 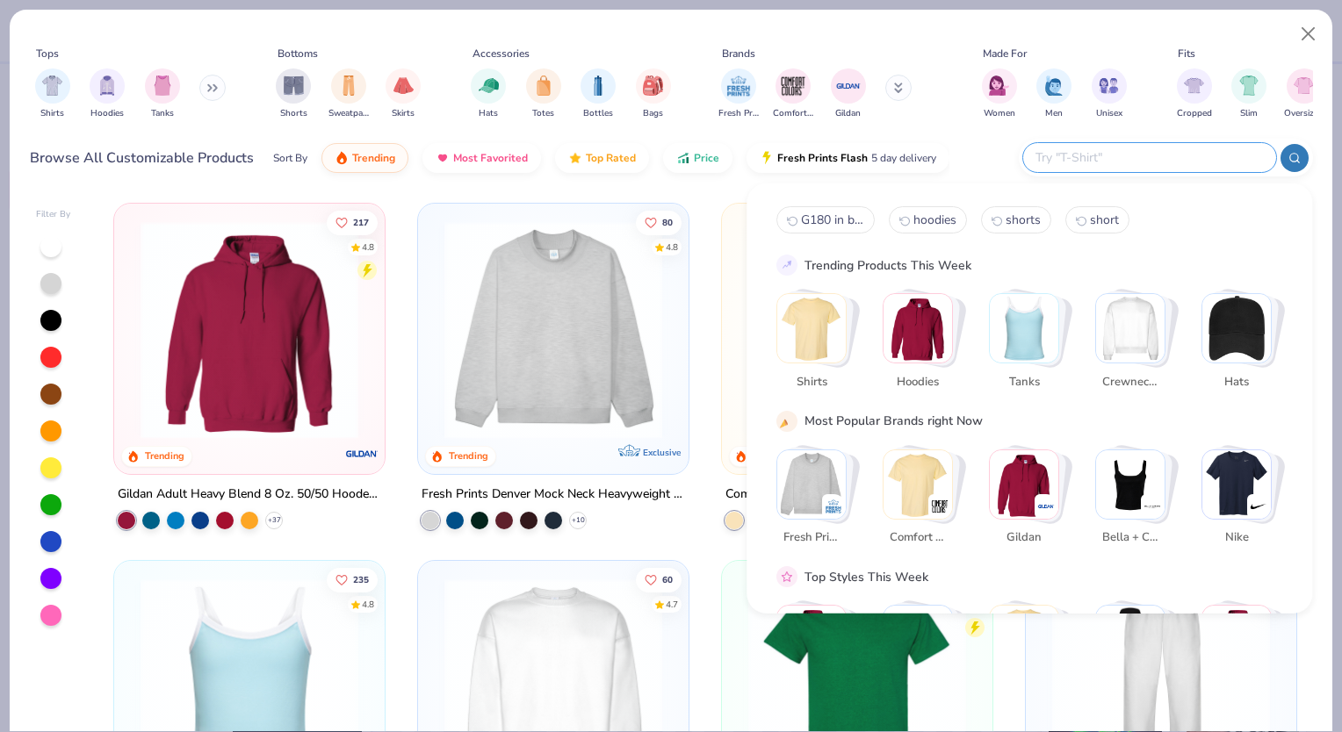 I want to click on div: Trending Products This Week, so click(x=888, y=264).